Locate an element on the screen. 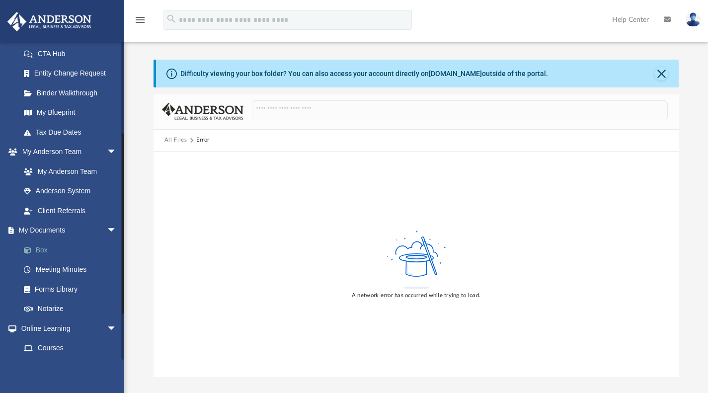 The height and width of the screenshot is (393, 708). a: Notarize is located at coordinates (73, 309).